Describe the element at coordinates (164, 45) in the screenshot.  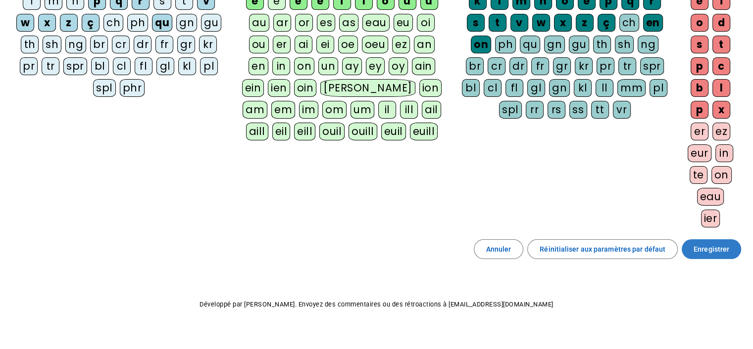
I see `div: fr` at that location.